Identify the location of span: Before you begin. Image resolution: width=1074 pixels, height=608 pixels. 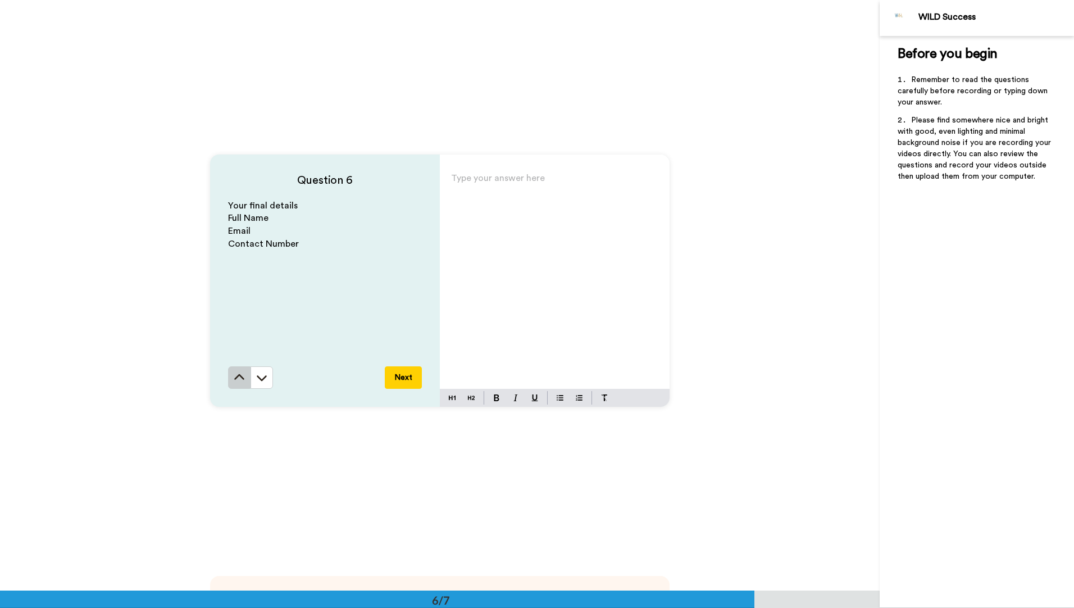
(947, 54).